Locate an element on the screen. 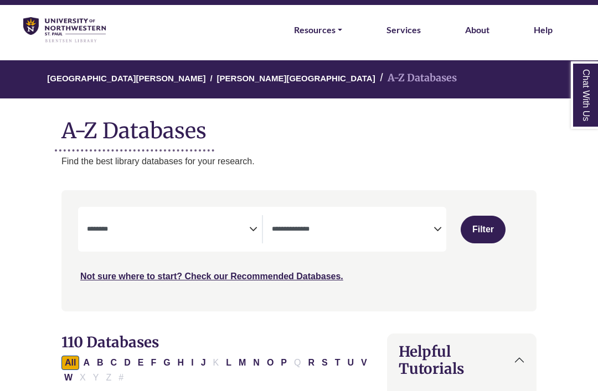  a: Help is located at coordinates (543, 30).